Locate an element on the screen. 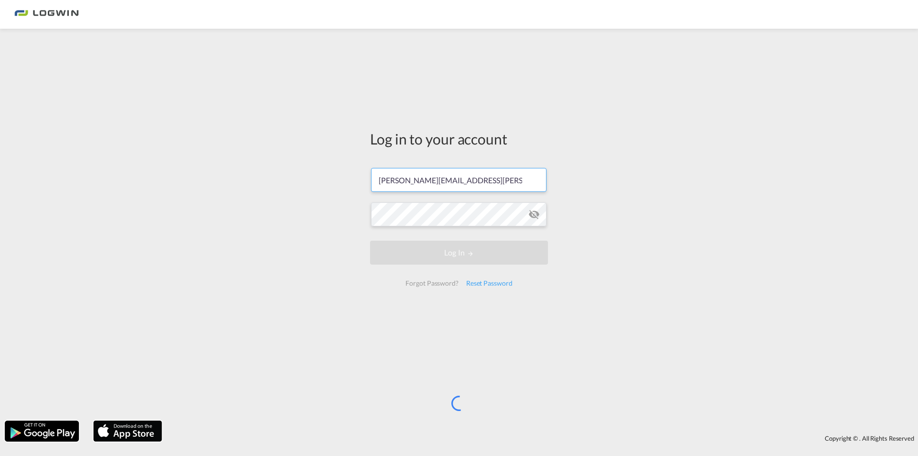  div: Reset Password is located at coordinates (489, 283).